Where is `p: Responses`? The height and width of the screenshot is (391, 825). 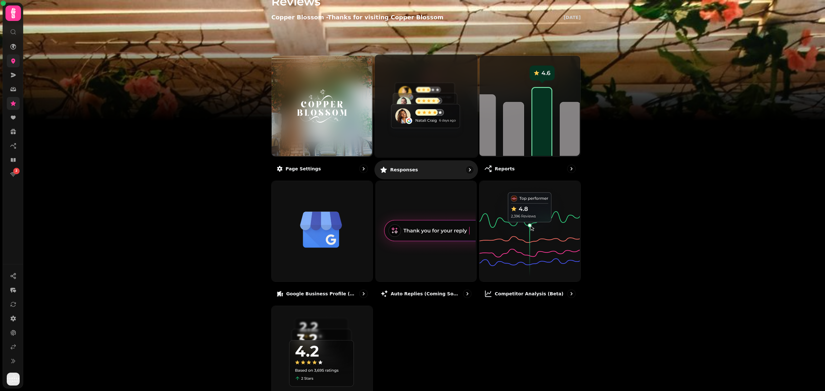 p: Responses is located at coordinates (404, 170).